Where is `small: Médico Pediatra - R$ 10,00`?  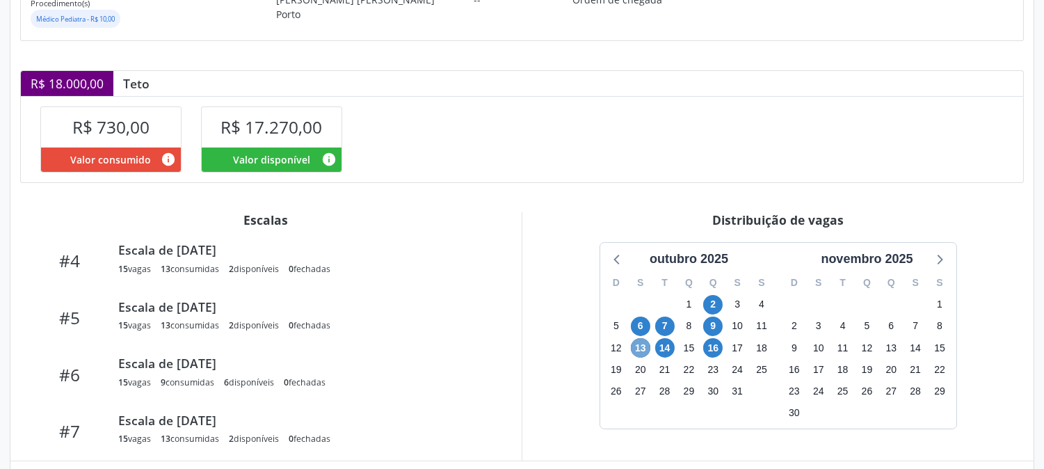
small: Médico Pediatra - R$ 10,00 is located at coordinates (75, 19).